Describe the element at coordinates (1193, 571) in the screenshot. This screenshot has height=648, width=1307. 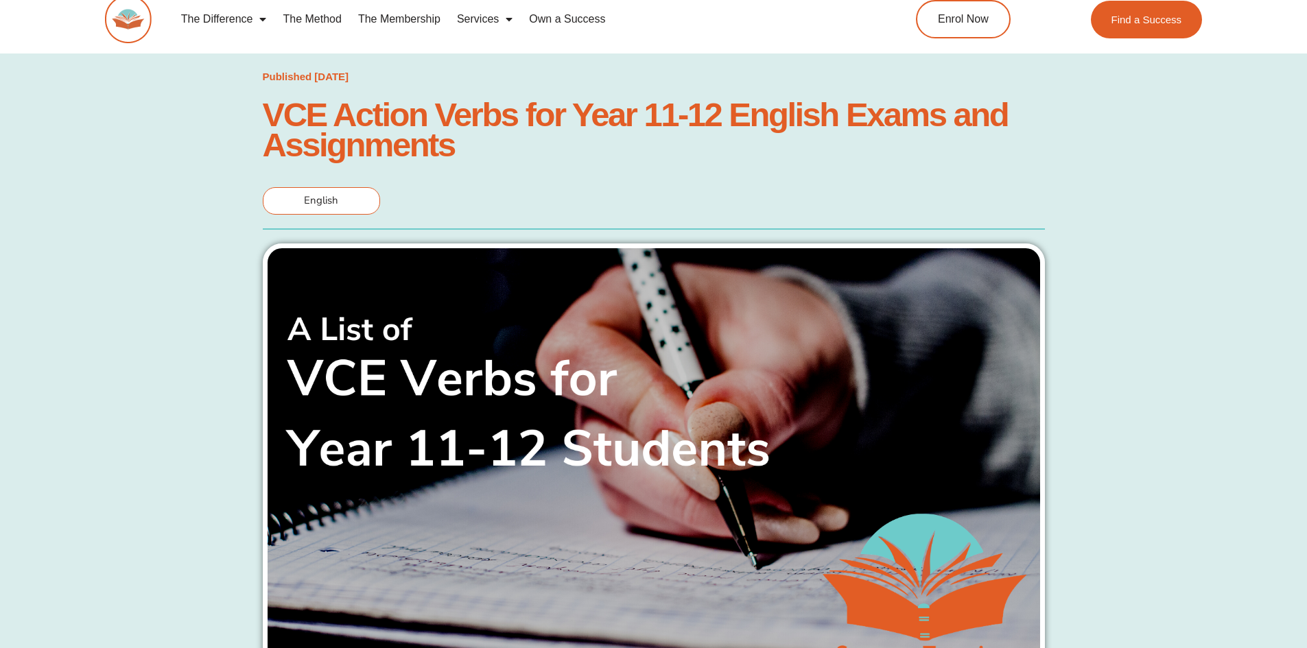
I see `div: Chat Widget` at that location.